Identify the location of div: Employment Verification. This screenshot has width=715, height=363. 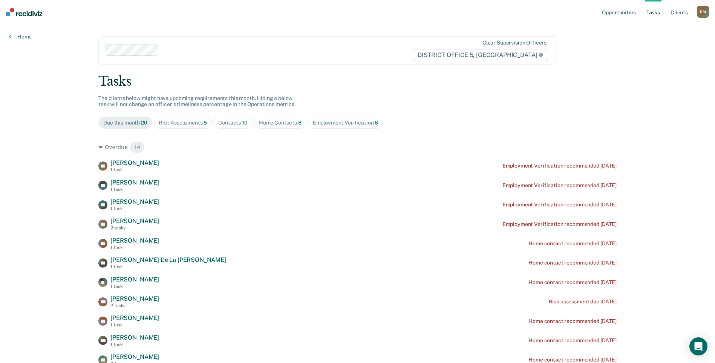
(346, 122).